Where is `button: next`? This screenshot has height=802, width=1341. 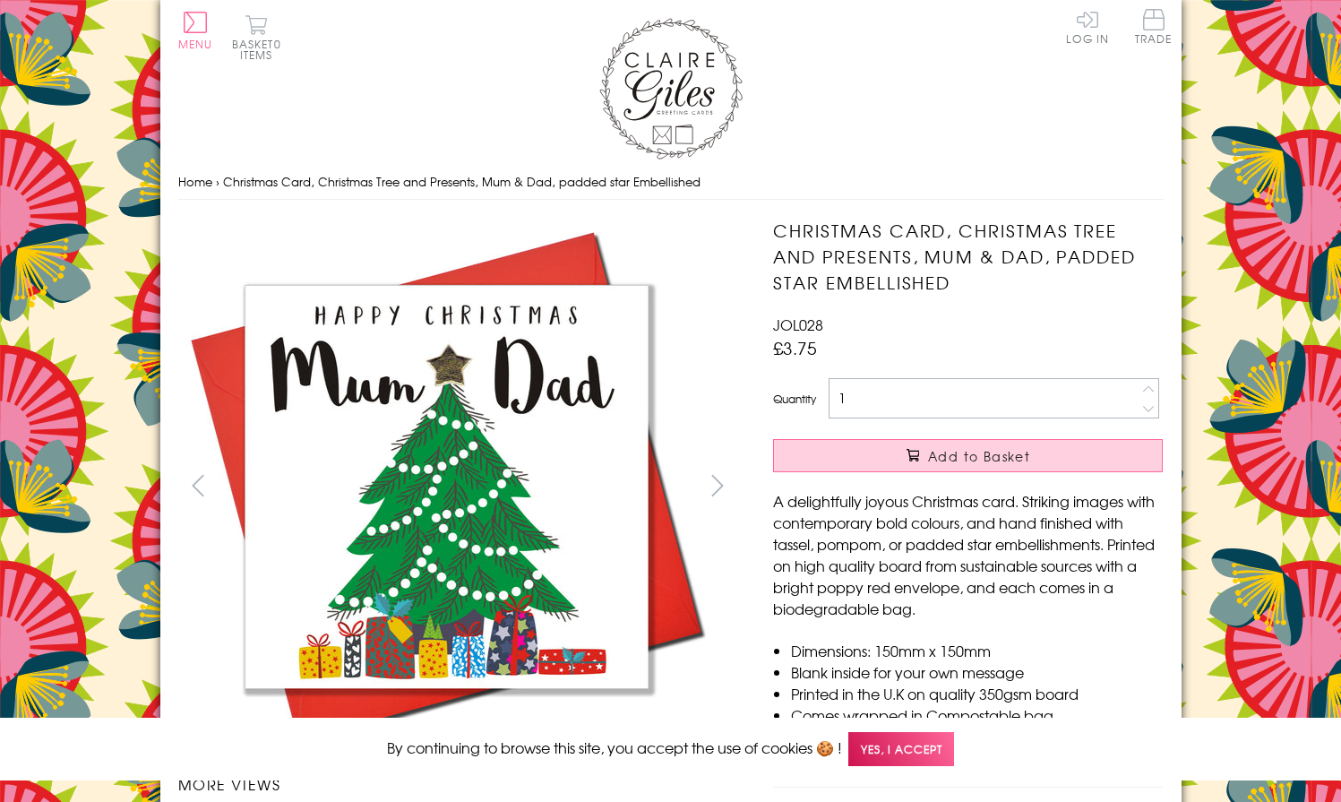
button: next is located at coordinates (717, 485).